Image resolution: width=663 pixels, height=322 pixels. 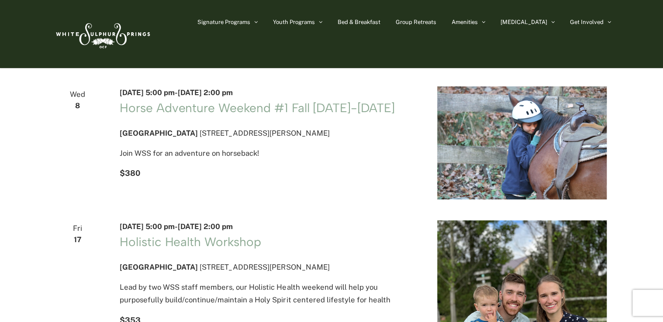 I want to click on span: Signature Programs, so click(x=224, y=22).